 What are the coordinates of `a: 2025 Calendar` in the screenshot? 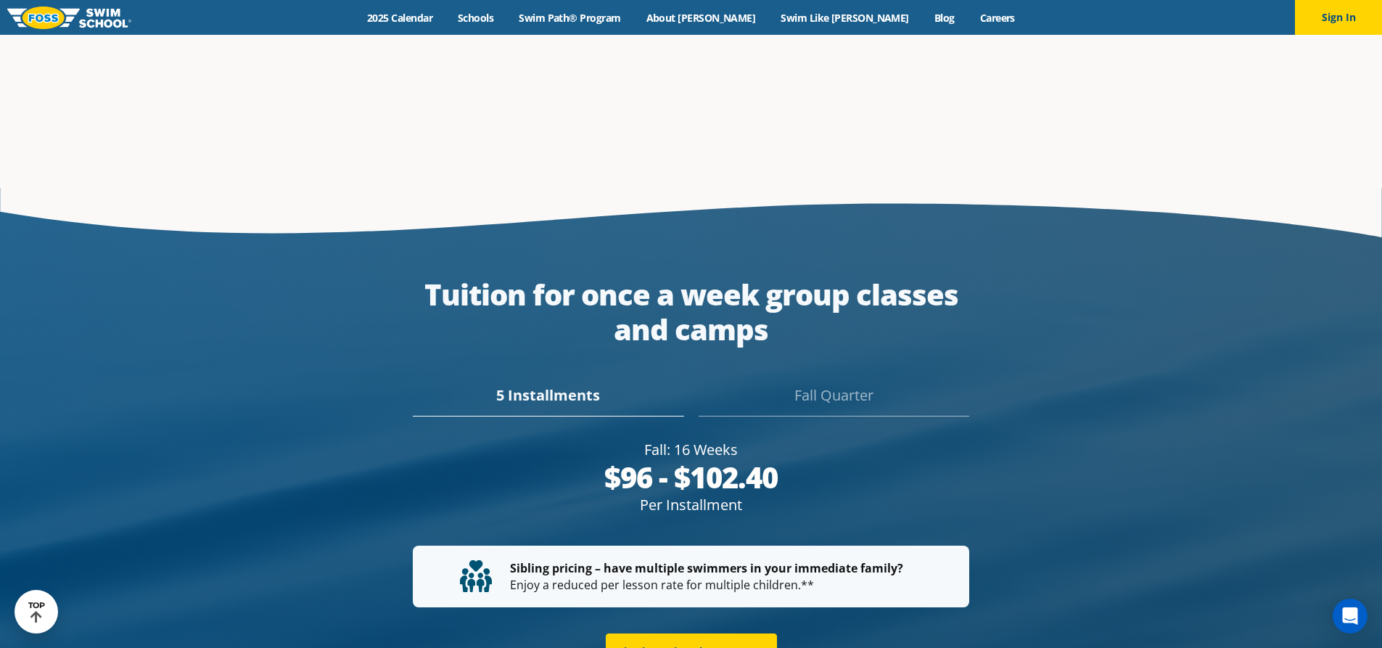 It's located at (400, 17).